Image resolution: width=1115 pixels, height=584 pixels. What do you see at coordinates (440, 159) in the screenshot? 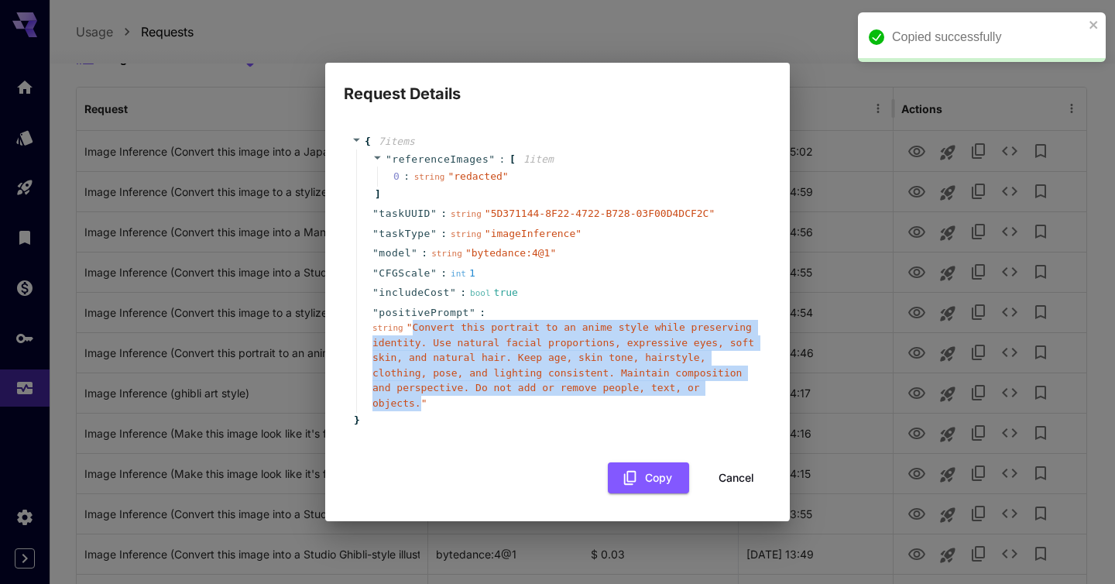
I see `span: referenceImages` at bounding box center [440, 159].